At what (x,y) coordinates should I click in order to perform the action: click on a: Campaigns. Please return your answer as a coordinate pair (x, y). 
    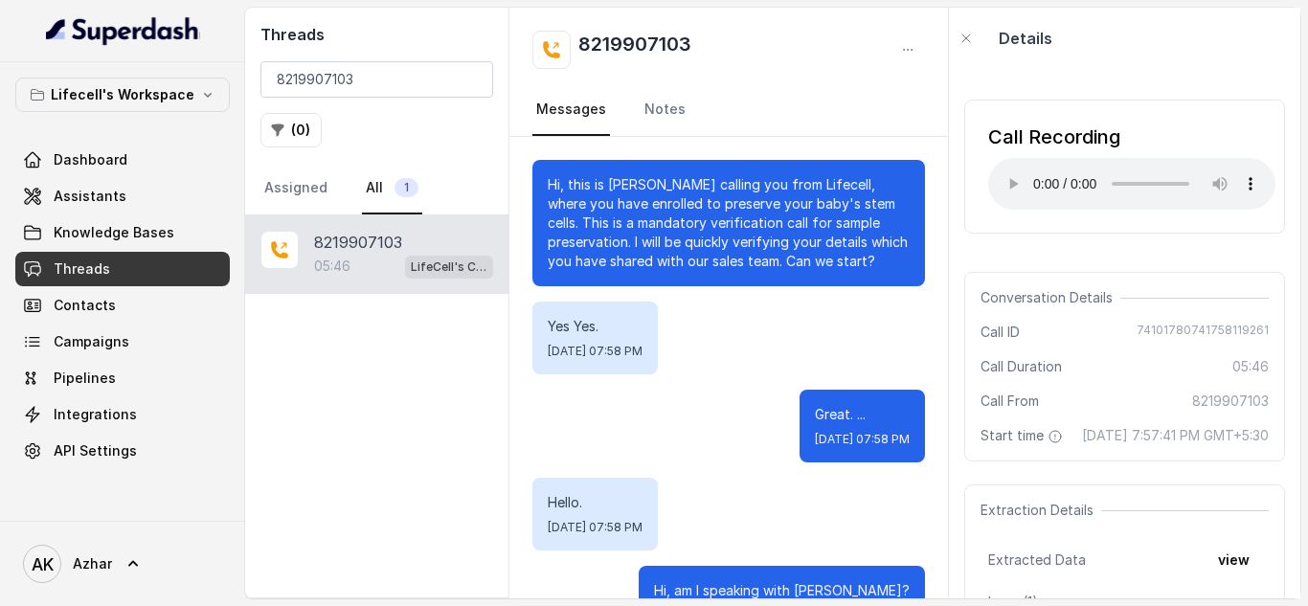
    Looking at the image, I should click on (123, 342).